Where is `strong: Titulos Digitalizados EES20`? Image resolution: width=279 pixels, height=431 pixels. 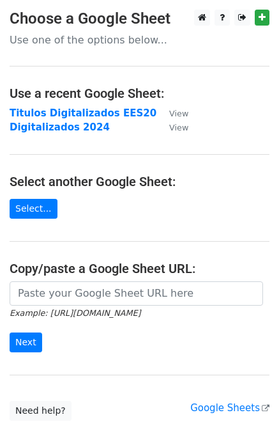 strong: Titulos Digitalizados EES20 is located at coordinates (83, 113).